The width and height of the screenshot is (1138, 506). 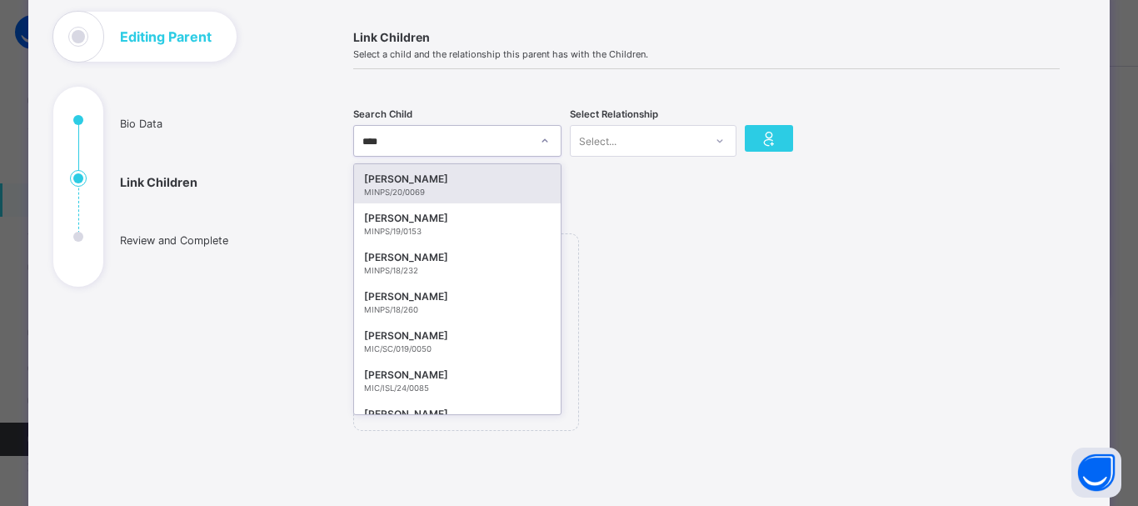 What do you see at coordinates (457, 231) in the screenshot?
I see `div: MINPS/19/0153` at bounding box center [457, 231].